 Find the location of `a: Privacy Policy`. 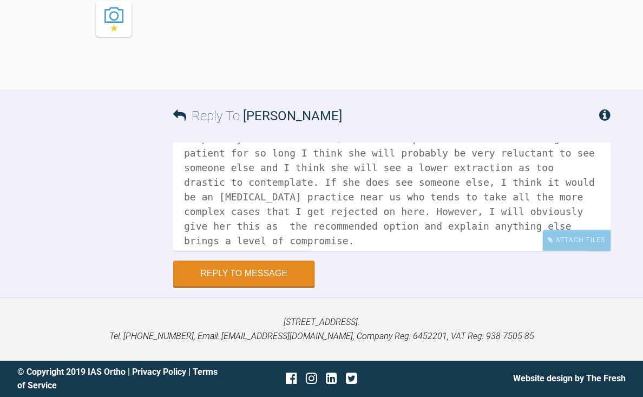

a: Privacy Policy is located at coordinates (159, 371).